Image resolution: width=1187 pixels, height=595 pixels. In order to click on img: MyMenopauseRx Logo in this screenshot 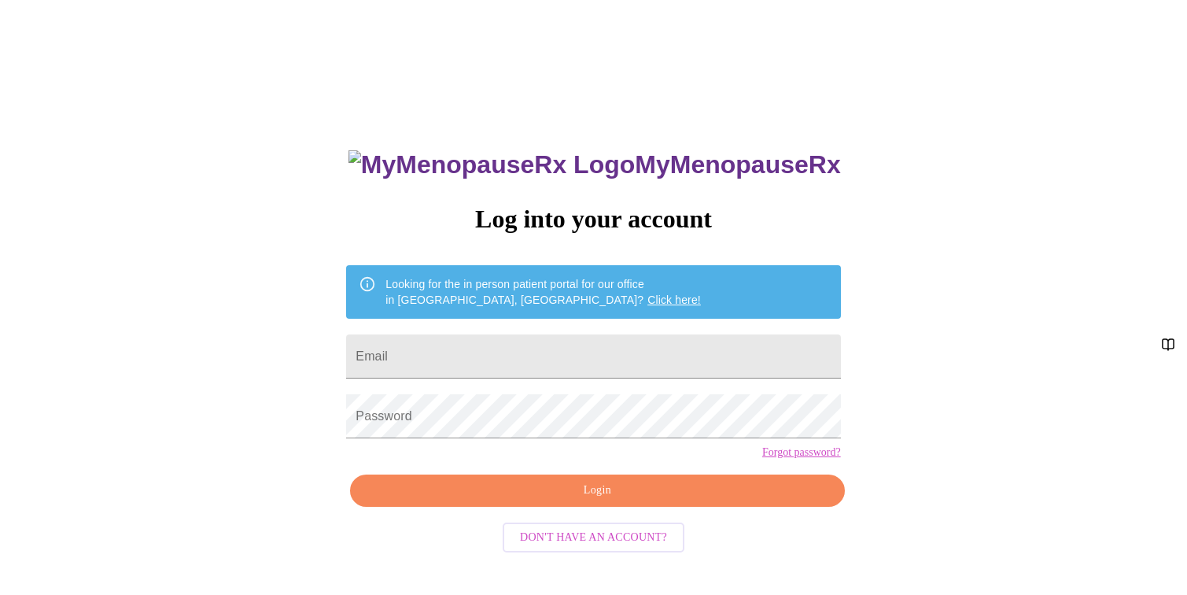, I will do `click(492, 164)`.